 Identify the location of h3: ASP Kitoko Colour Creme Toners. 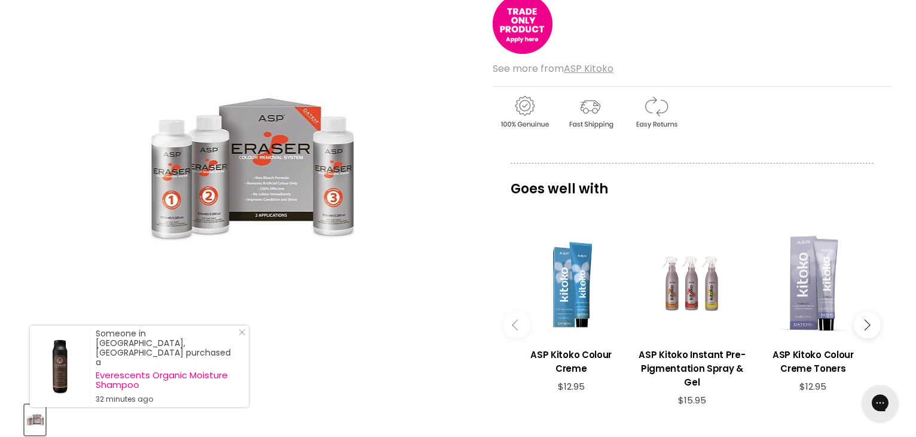
(813, 361).